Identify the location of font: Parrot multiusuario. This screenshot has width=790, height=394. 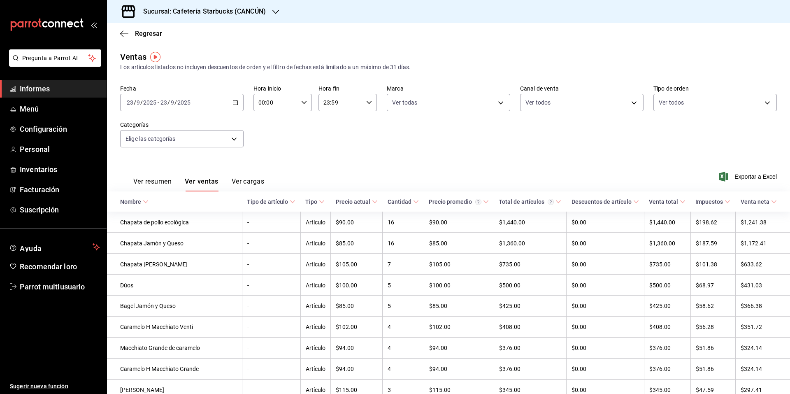
(52, 286).